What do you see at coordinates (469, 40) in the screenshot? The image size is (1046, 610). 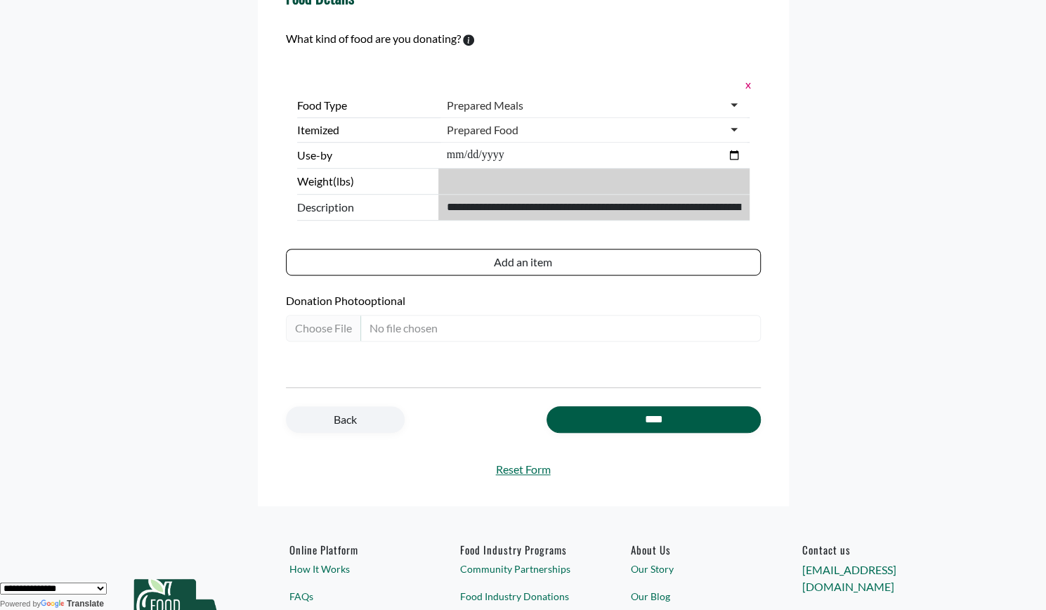 I see `svg: To calculate environmental impacts, we follow the Food Loss + Waste Protocol` at bounding box center [469, 40].